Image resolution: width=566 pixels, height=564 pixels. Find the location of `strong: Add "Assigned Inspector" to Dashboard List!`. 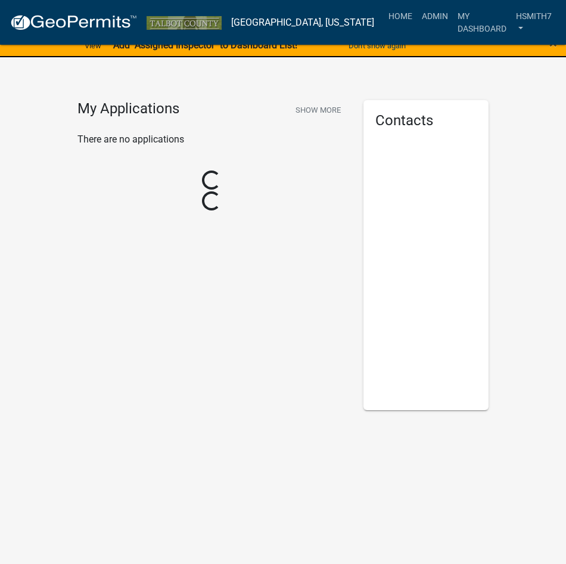

strong: Add "Assigned Inspector" to Dashboard List! is located at coordinates (205, 45).